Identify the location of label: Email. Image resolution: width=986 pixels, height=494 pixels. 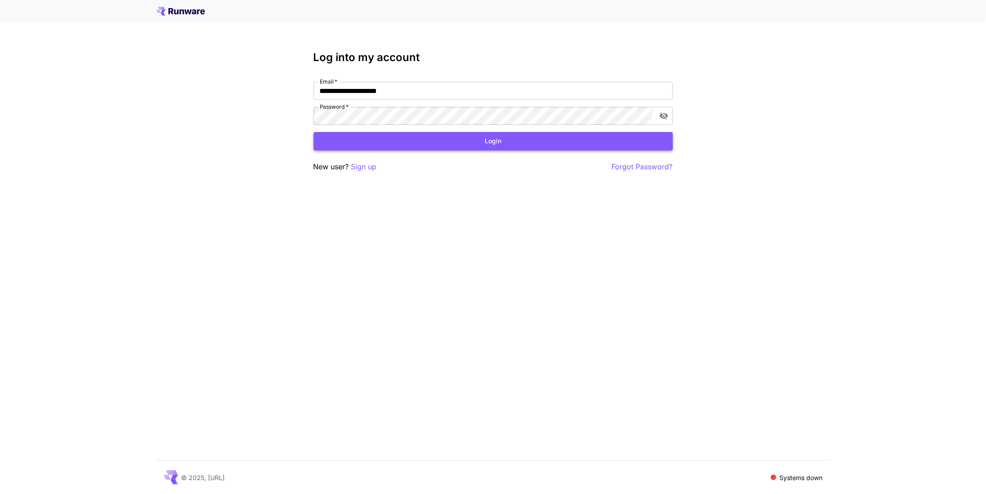
(328, 81).